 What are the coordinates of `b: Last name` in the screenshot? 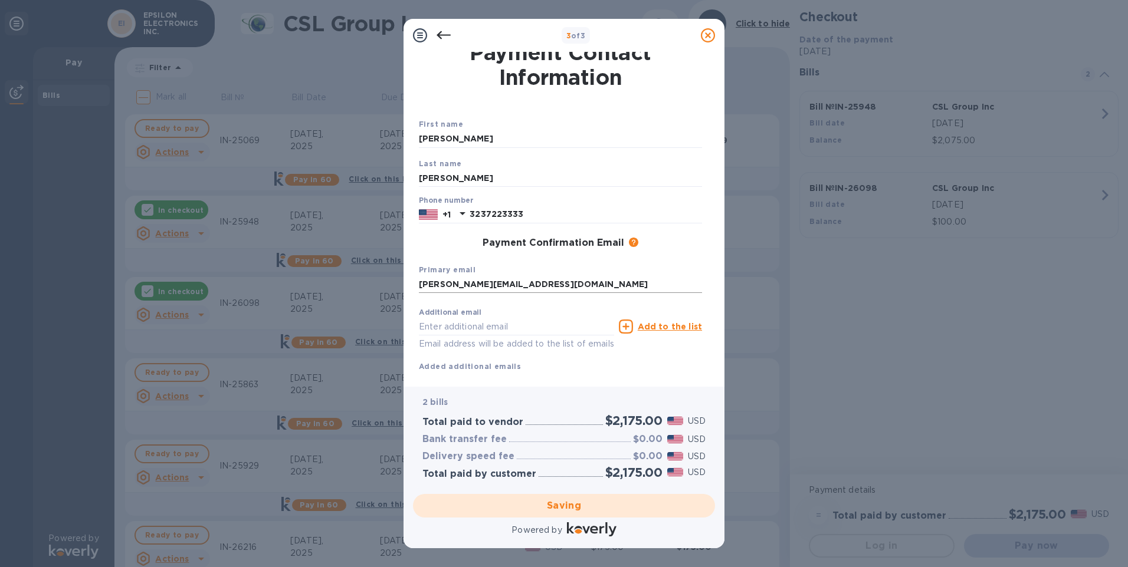 It's located at (440, 163).